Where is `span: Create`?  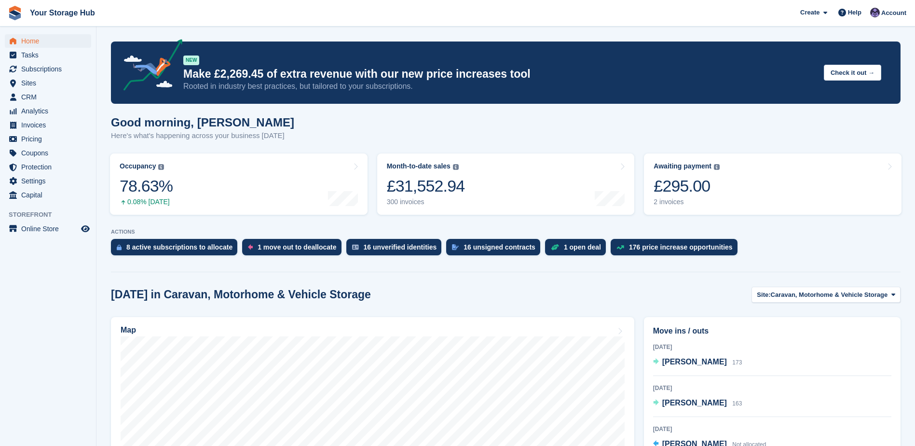 span: Create is located at coordinates (810, 13).